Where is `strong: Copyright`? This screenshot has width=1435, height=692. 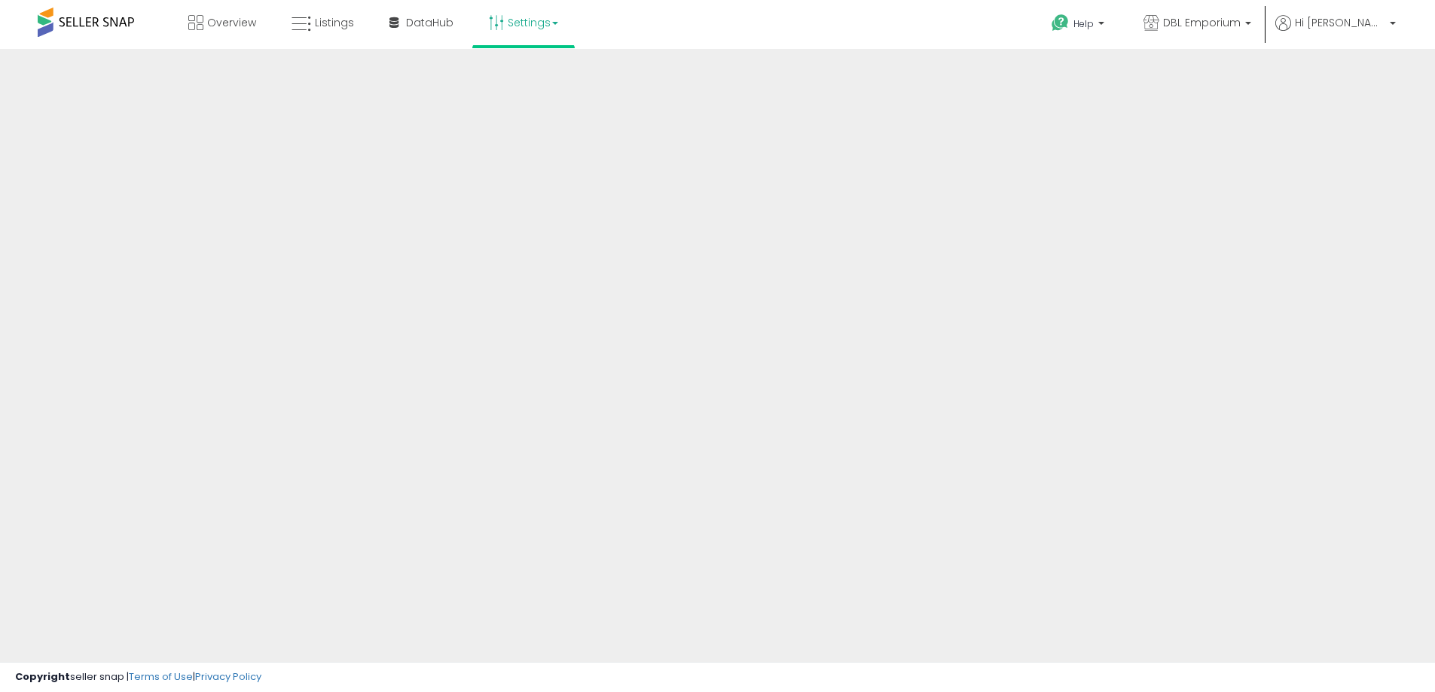 strong: Copyright is located at coordinates (42, 676).